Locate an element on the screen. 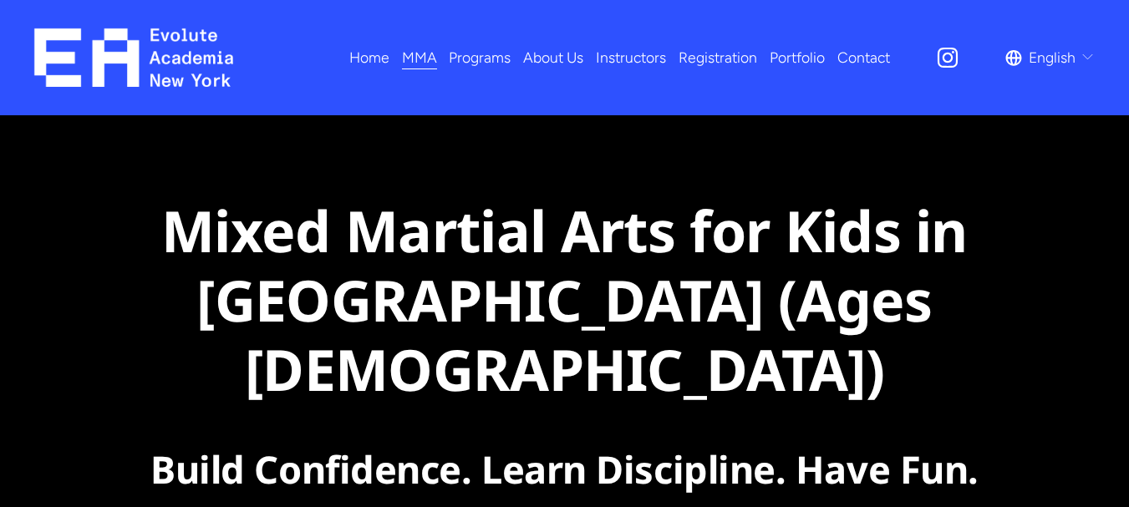 The height and width of the screenshot is (507, 1129). a: About Us is located at coordinates (553, 57).